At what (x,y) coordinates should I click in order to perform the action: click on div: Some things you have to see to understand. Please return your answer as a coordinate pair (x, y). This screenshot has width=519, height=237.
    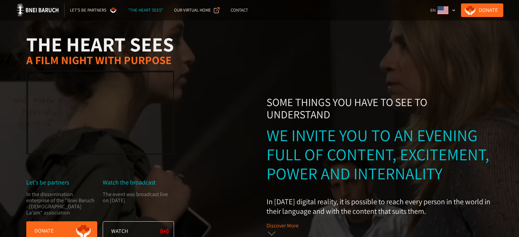
    Looking at the image, I should click on (380, 108).